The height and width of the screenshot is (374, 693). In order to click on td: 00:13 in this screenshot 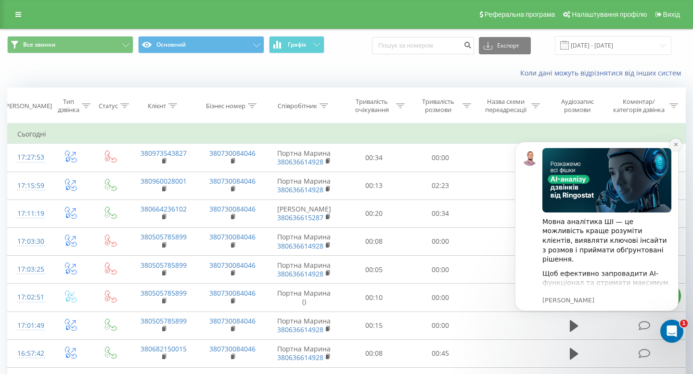, I will do `click(374, 186)`.